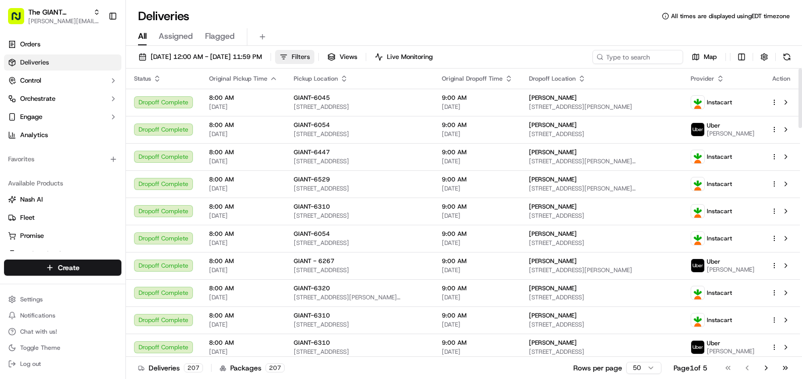 Image resolution: width=802 pixels, height=379 pixels. I want to click on span: Log out, so click(30, 364).